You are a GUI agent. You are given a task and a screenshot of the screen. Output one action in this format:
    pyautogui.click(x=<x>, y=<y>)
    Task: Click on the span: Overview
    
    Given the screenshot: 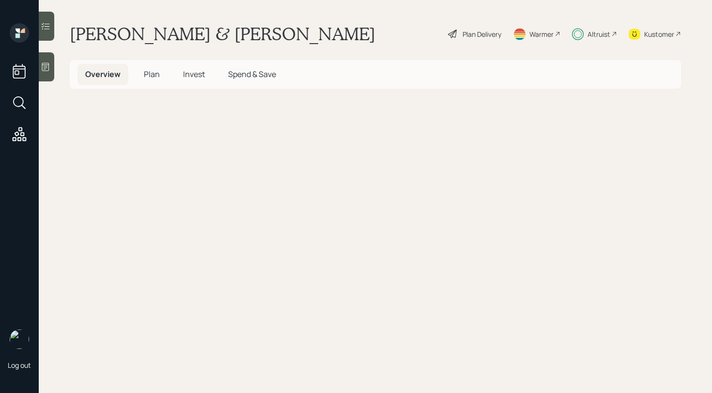 What is the action you would take?
    pyautogui.click(x=103, y=74)
    